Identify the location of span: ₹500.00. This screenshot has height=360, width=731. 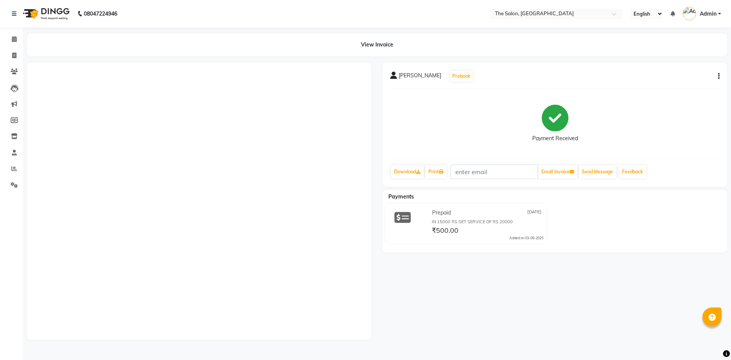
(445, 231).